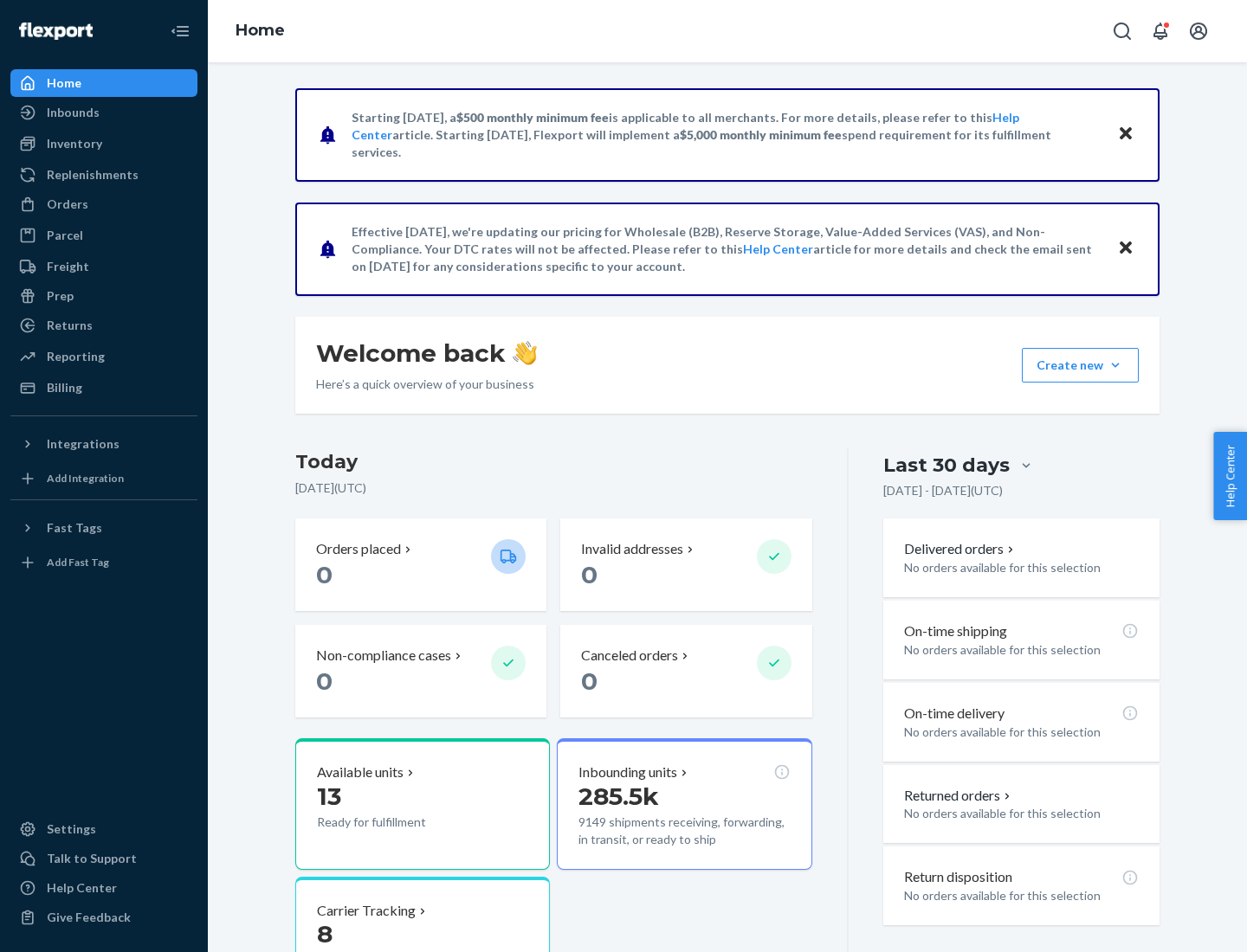  I want to click on p: Delivered orders, so click(961, 549).